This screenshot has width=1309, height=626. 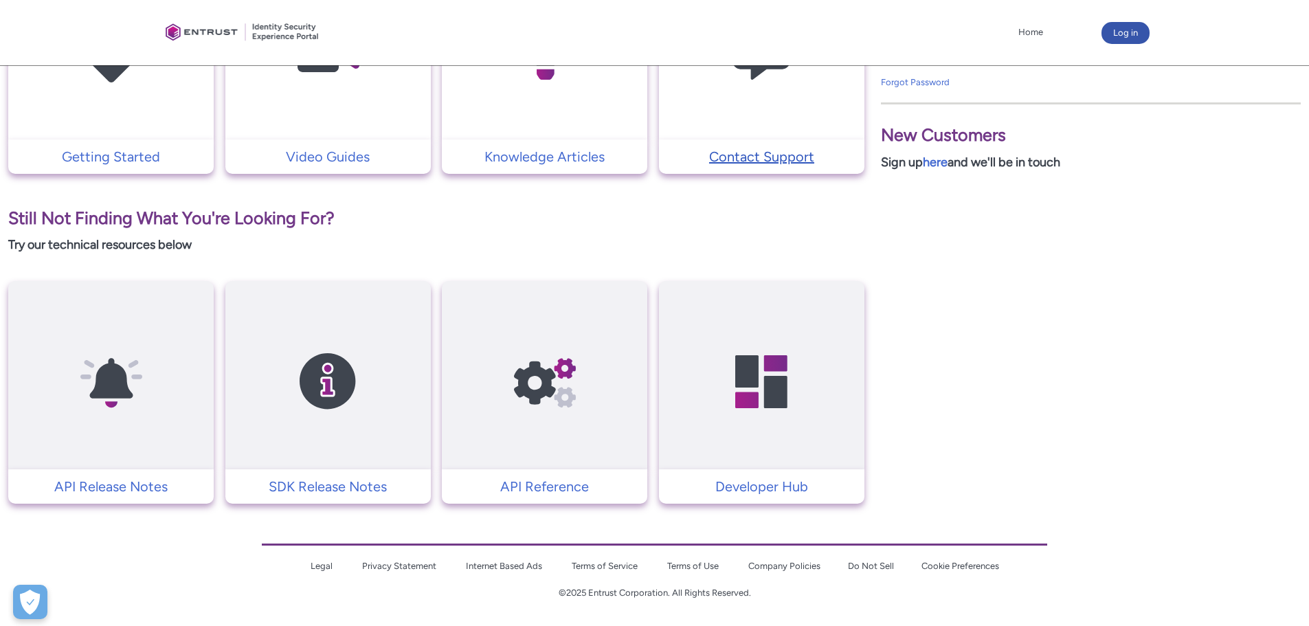 I want to click on p: Still Not Finding What You're Looking For?, so click(x=436, y=218).